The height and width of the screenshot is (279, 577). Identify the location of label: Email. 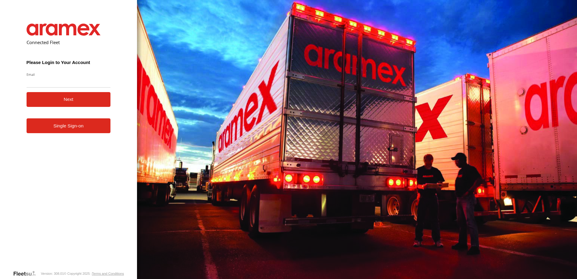
(69, 74).